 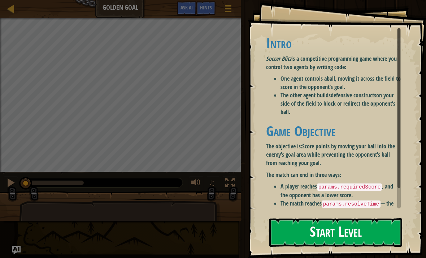 I want to click on h1: Game Objective, so click(x=334, y=131).